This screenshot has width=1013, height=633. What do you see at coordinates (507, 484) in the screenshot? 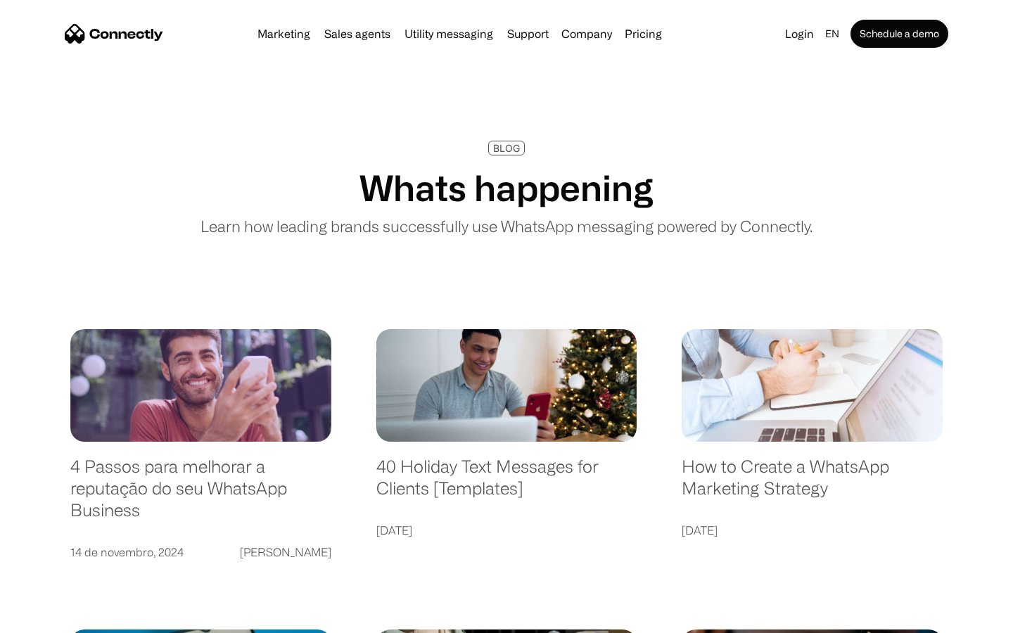
I see `a: 40 Holiday Text Messages for Clients [Templates]` at bounding box center [507, 484].